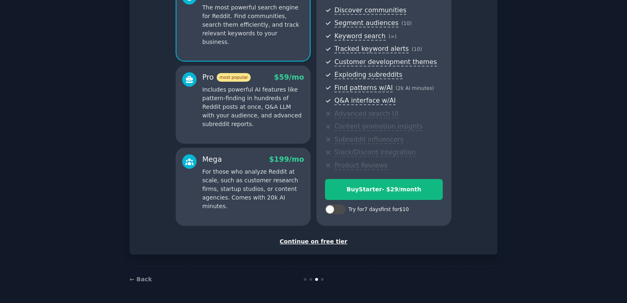  I want to click on span: most popular, so click(234, 77).